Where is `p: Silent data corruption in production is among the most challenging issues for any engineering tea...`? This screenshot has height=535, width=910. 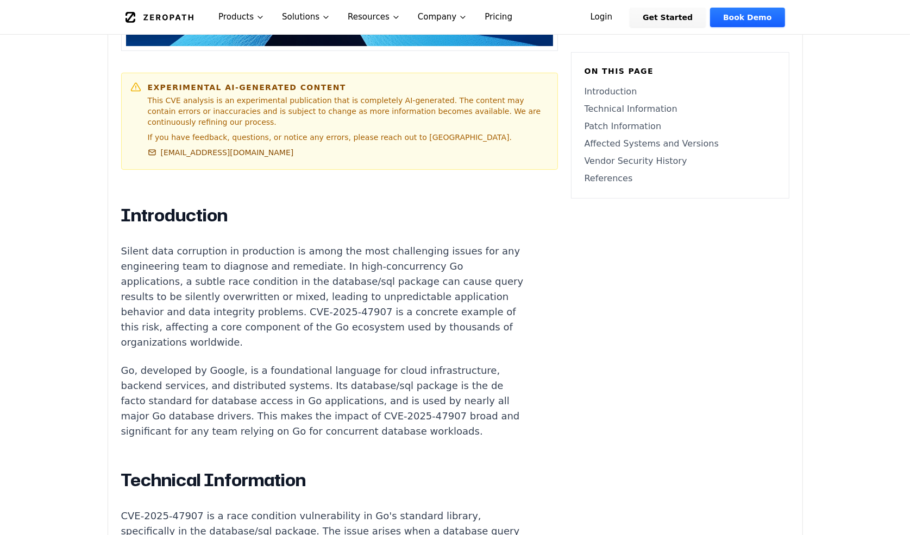 p: Silent data corruption in production is among the most challenging issues for any engineering tea... is located at coordinates (323, 297).